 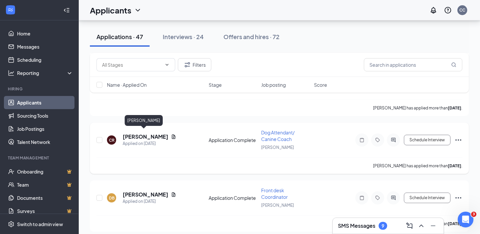 What do you see at coordinates (11, 73) in the screenshot?
I see `svg: Analysis` at bounding box center [11, 73].